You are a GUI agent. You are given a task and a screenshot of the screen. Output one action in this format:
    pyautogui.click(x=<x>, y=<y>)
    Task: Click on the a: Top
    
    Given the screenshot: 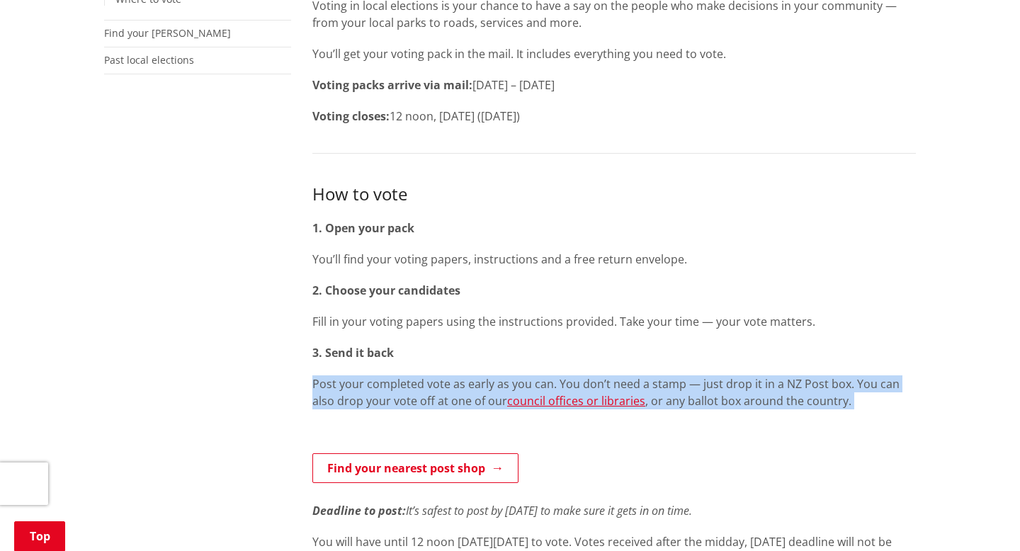 What is the action you would take?
    pyautogui.click(x=40, y=536)
    